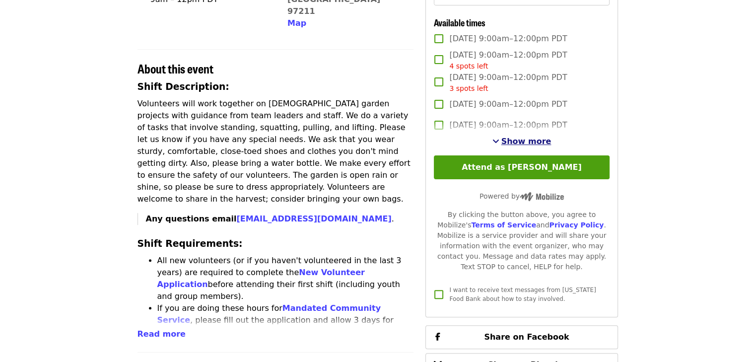 This screenshot has height=362, width=755. I want to click on a: Privacy Policy, so click(577, 225).